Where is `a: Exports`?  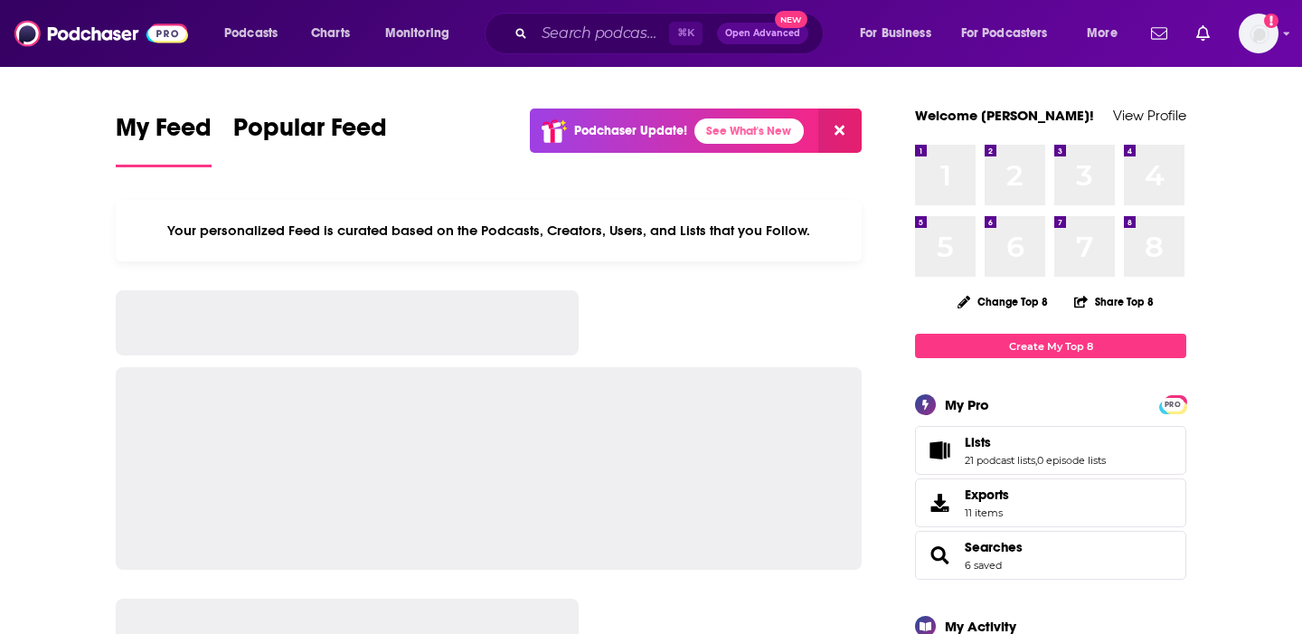
a: Exports is located at coordinates (1050, 503).